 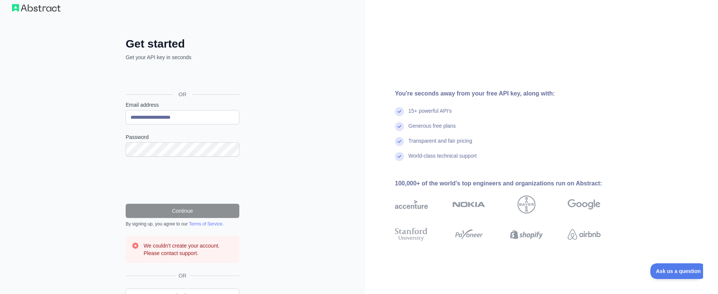 I want to click on img: payoneer, so click(x=469, y=234).